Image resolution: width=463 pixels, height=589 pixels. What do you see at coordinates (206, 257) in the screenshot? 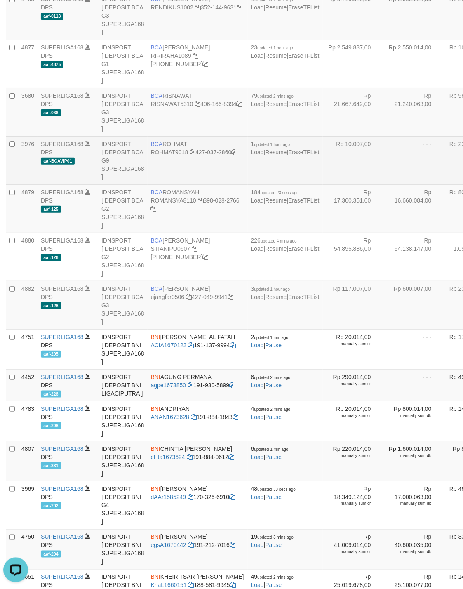
I see `a: Copy 4062280194 to clipboard` at bounding box center [206, 257].